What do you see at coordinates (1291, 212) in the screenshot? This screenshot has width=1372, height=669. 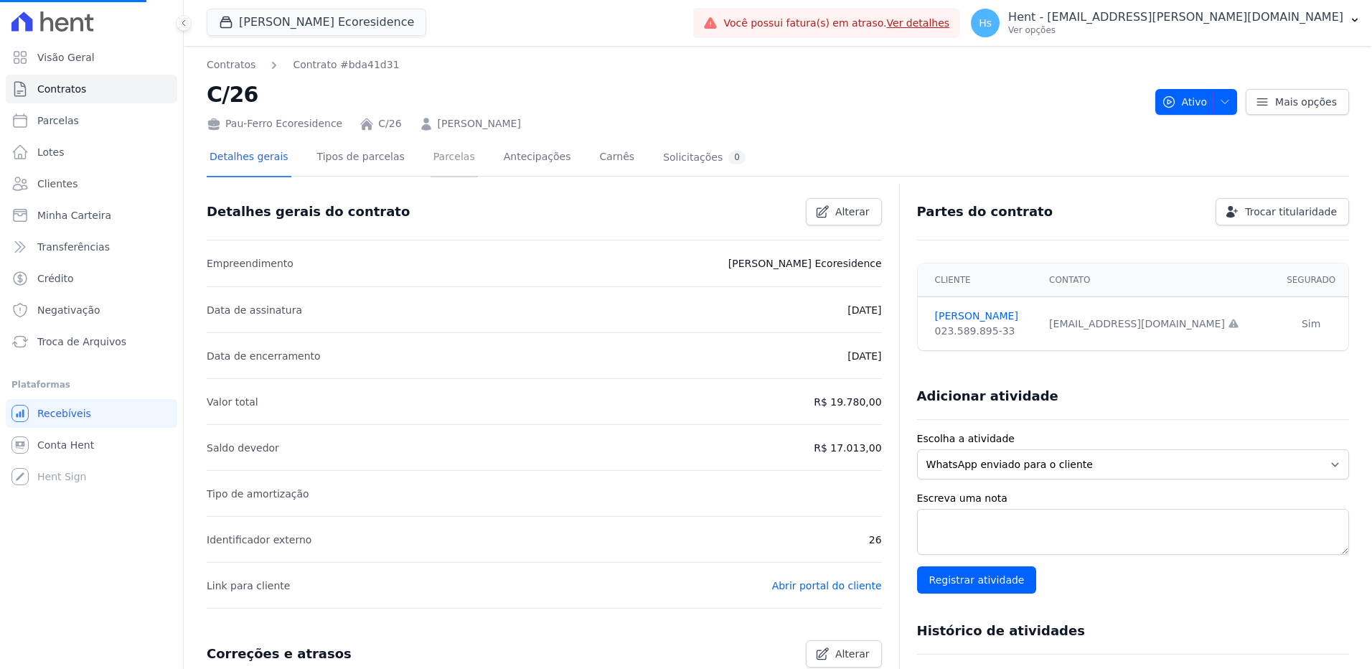 I see `span: Trocar titularidade` at bounding box center [1291, 212].